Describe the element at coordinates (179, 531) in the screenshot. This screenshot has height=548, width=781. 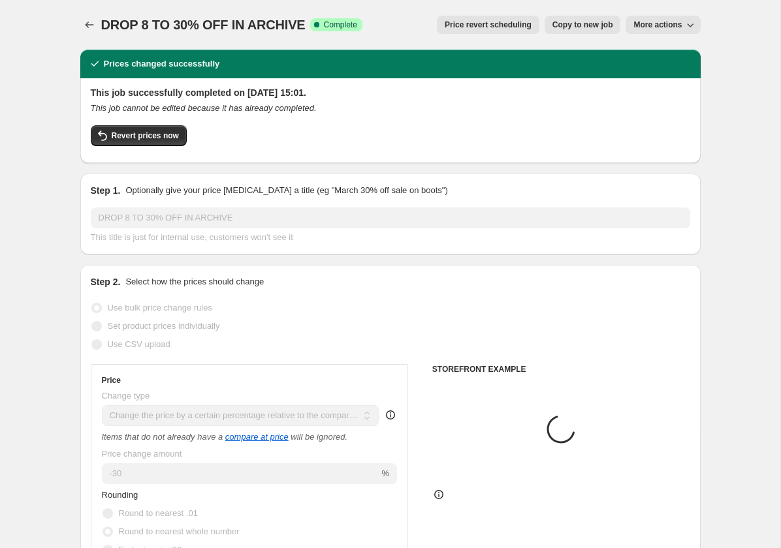
I see `span: Round to nearest whole number` at that location.